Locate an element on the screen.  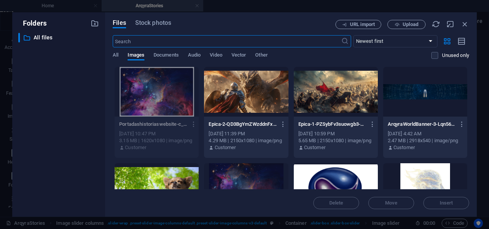
span: All is located at coordinates (115, 56).